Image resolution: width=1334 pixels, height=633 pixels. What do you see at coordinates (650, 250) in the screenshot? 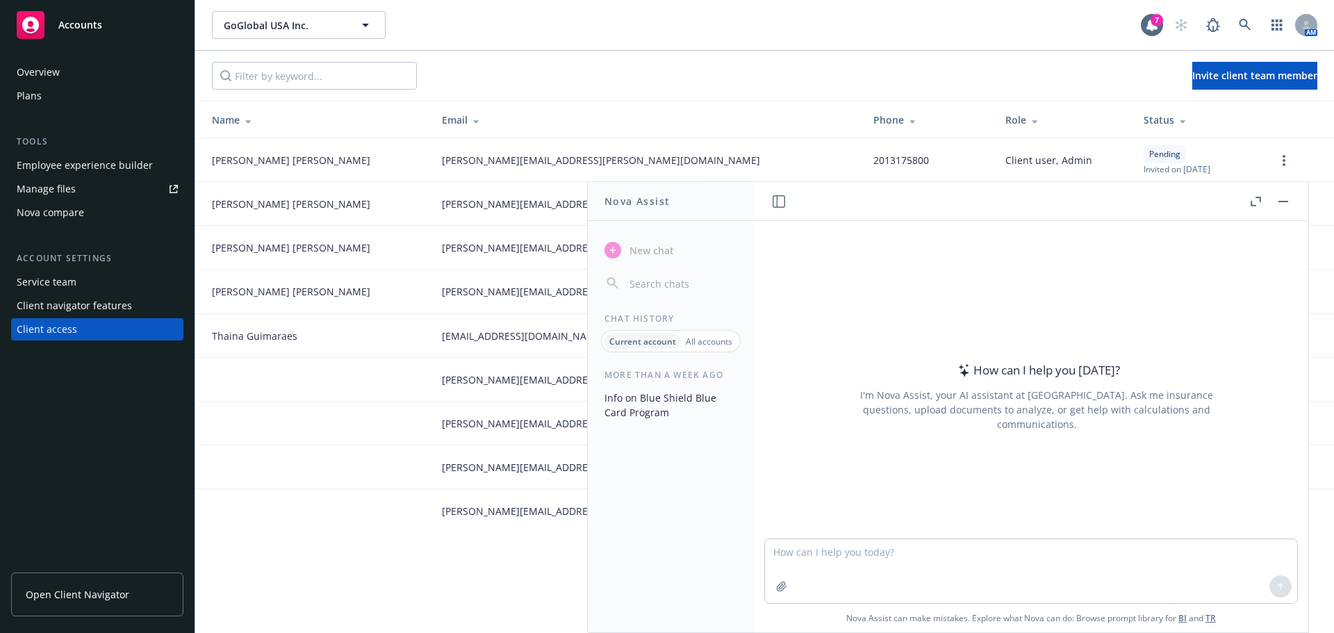
I see `span: New chat` at bounding box center [650, 250].